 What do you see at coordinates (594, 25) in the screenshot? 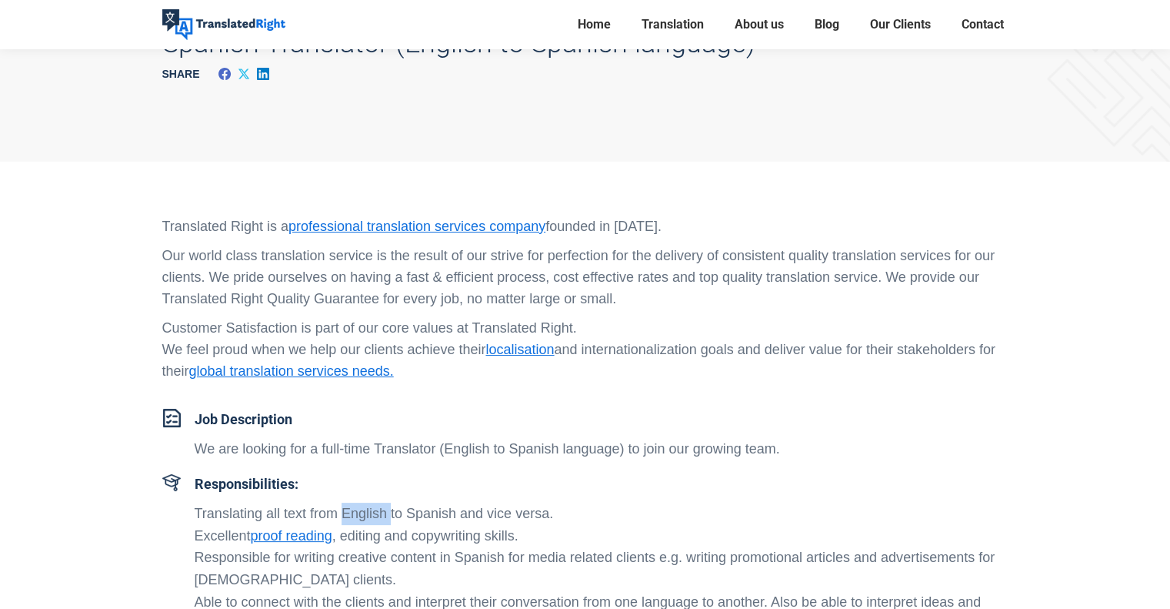
I see `span: Home` at bounding box center [594, 25].